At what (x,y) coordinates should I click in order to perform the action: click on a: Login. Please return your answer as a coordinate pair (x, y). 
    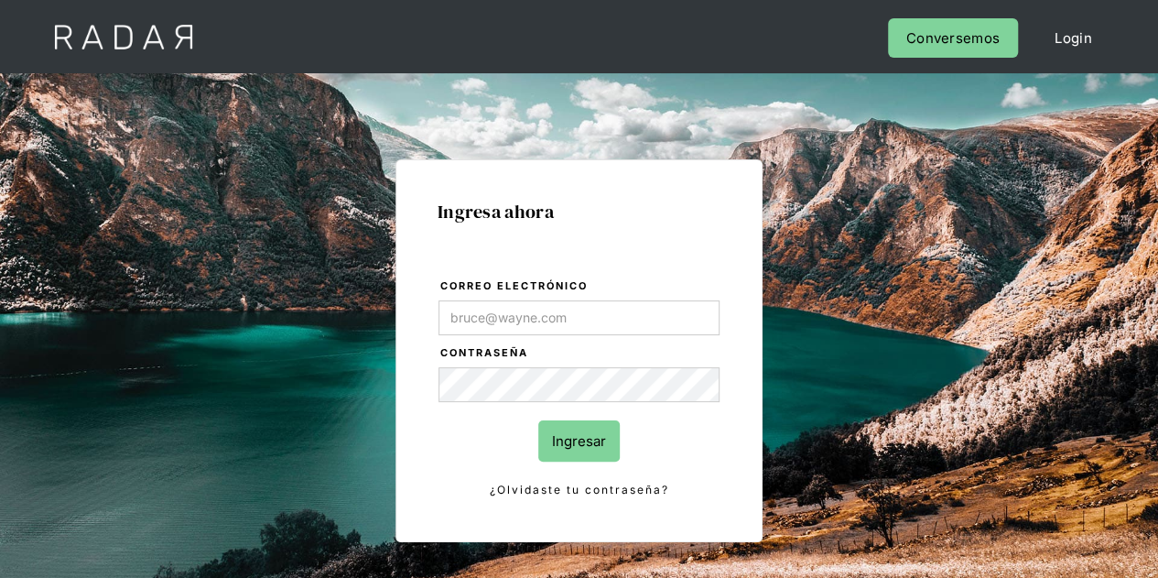
    Looking at the image, I should click on (1073, 38).